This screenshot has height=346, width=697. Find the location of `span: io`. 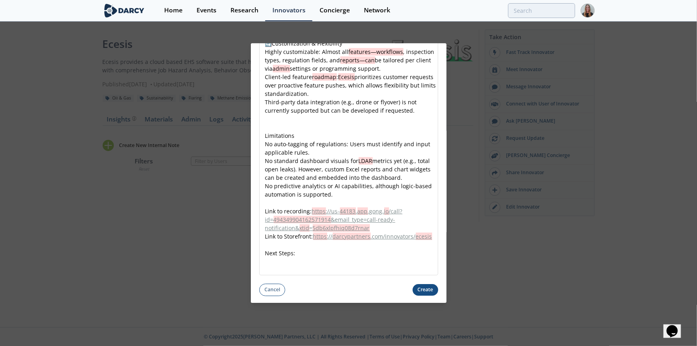

span: io is located at coordinates (387, 211).